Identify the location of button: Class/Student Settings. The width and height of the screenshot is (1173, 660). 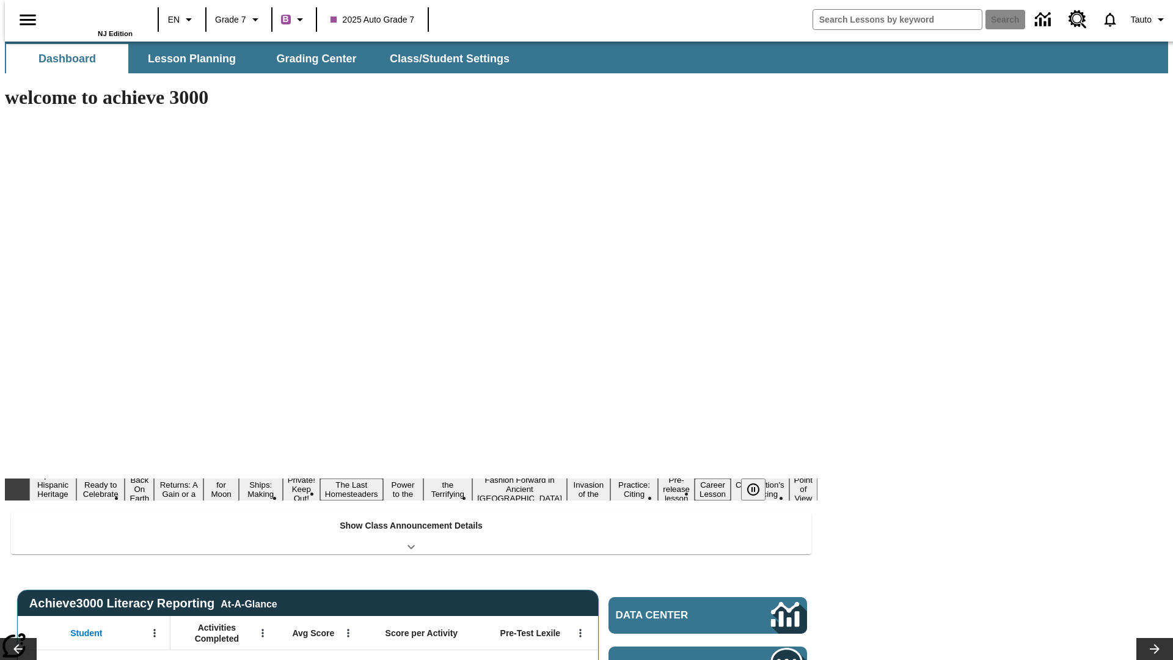
(450, 59).